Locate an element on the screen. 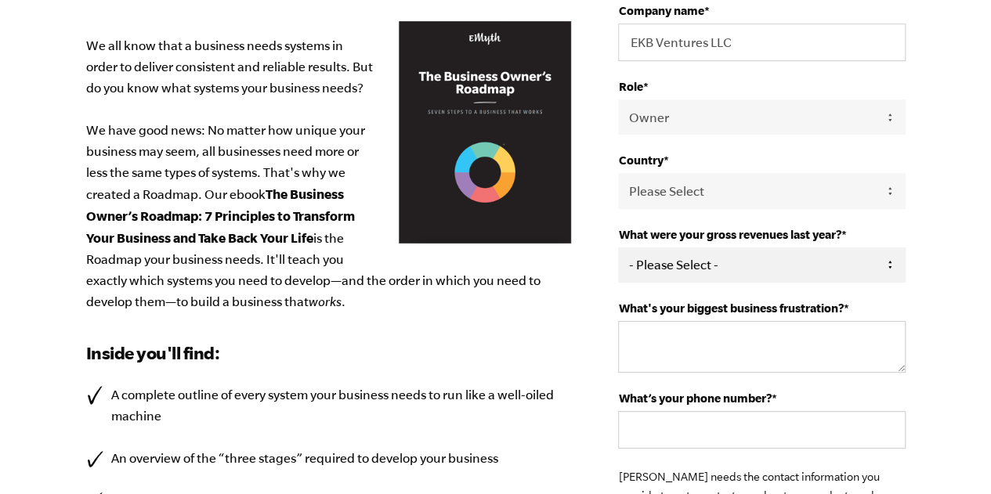 This screenshot has width=991, height=494. div: Chat Widget is located at coordinates (952, 457).